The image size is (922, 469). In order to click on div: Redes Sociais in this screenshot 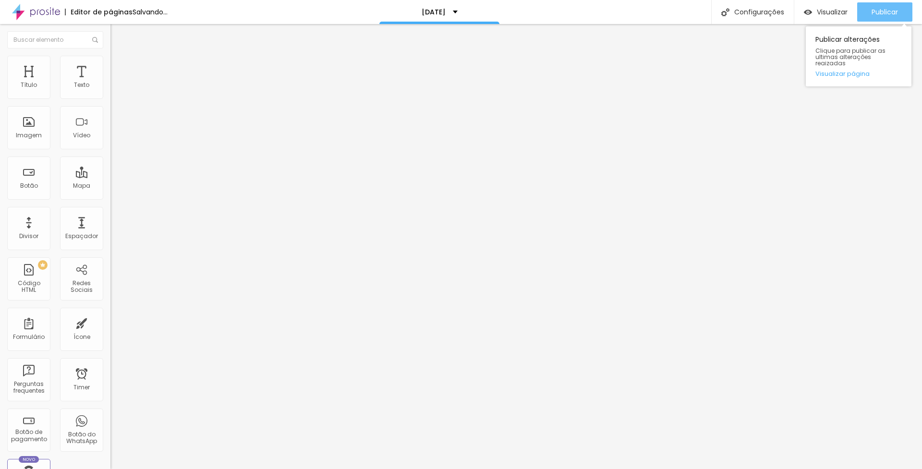, I will do `click(81, 287)`.